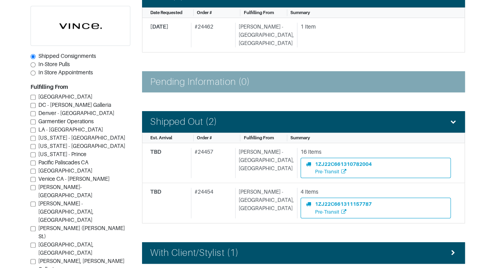 The width and height of the screenshot is (495, 268). What do you see at coordinates (65, 72) in the screenshot?
I see `span: In Store Appointments` at bounding box center [65, 72].